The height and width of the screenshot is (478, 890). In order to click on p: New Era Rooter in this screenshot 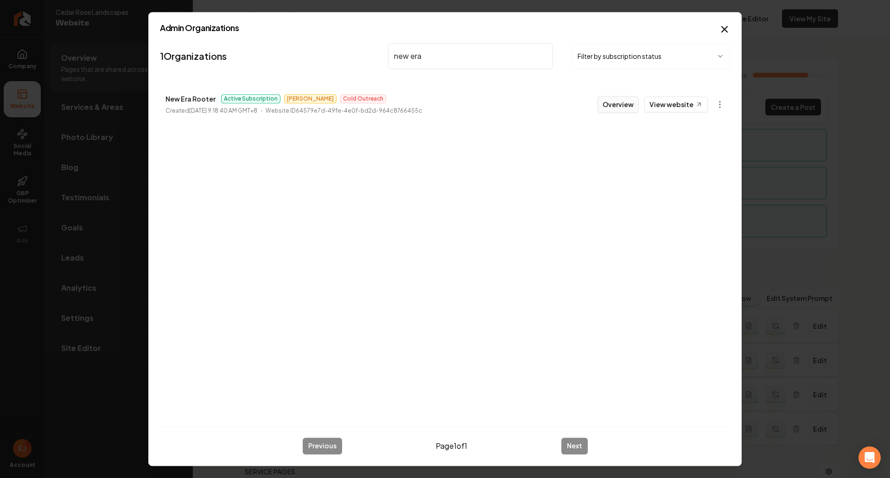, I will do `click(190, 99)`.